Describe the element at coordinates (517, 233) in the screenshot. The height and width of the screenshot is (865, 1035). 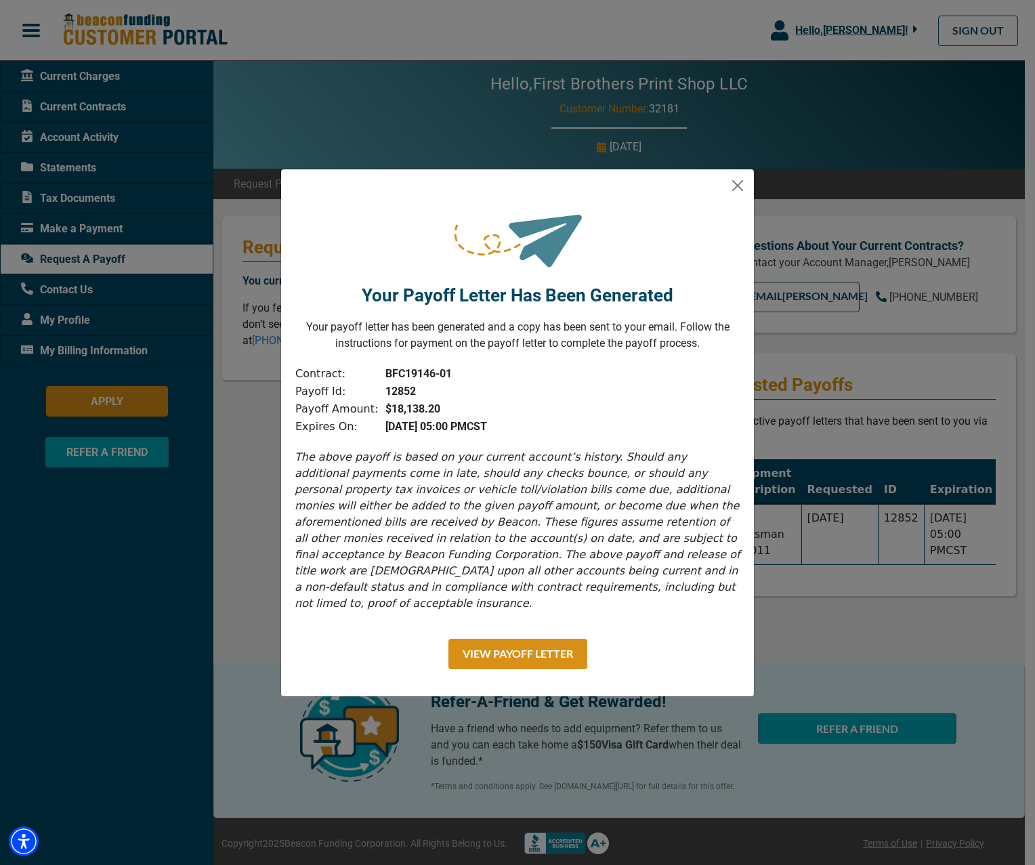
I see `img: request-sent.png` at that location.